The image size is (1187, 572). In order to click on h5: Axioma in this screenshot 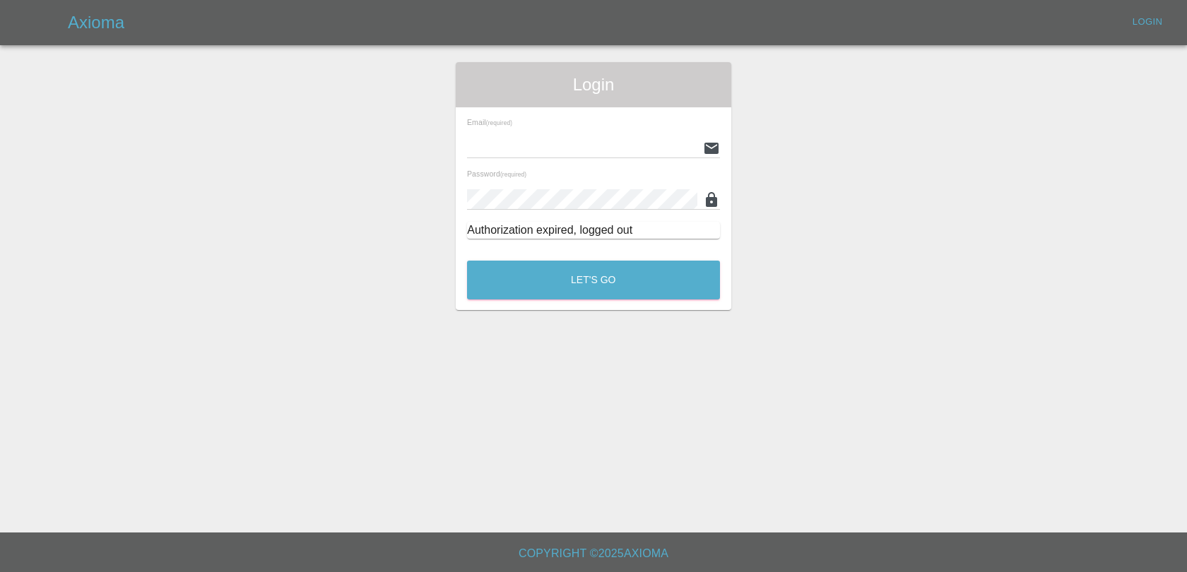, I will do `click(96, 23)`.